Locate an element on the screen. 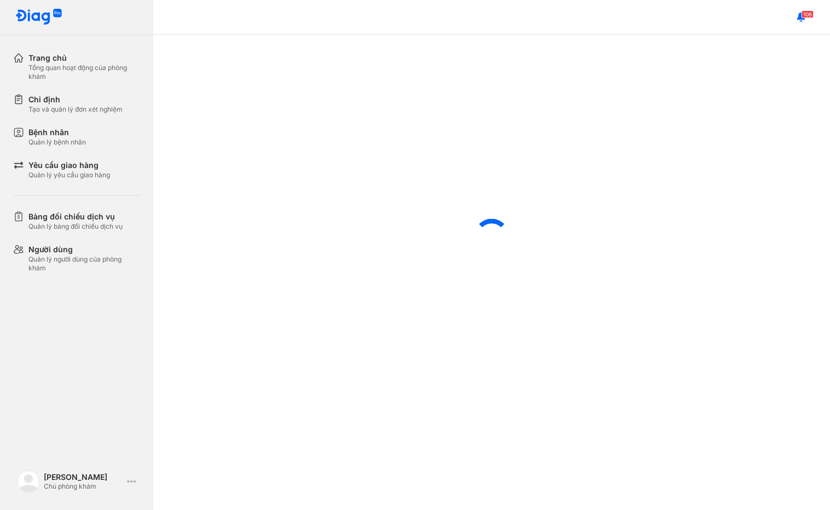  div: Chỉ định is located at coordinates (76, 100).